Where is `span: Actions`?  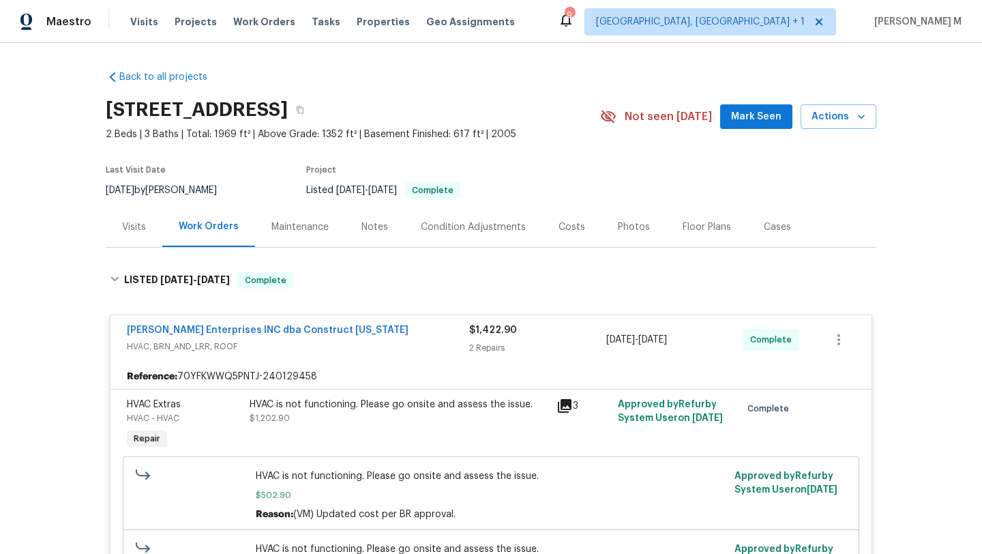 span: Actions is located at coordinates (838, 117).